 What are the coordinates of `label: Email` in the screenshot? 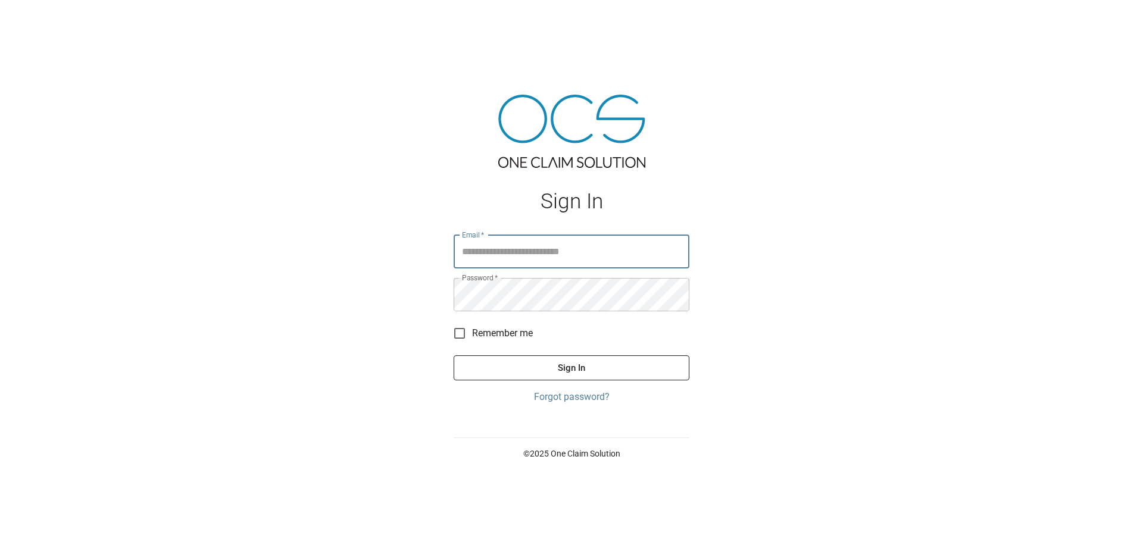 It's located at (473, 235).